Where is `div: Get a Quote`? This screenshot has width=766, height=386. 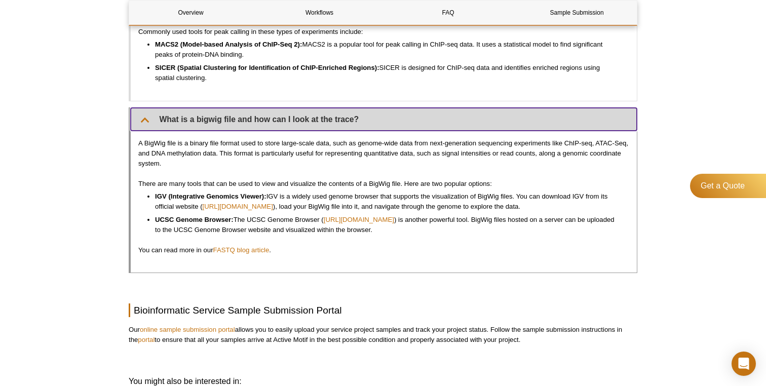 div: Get a Quote is located at coordinates (728, 186).